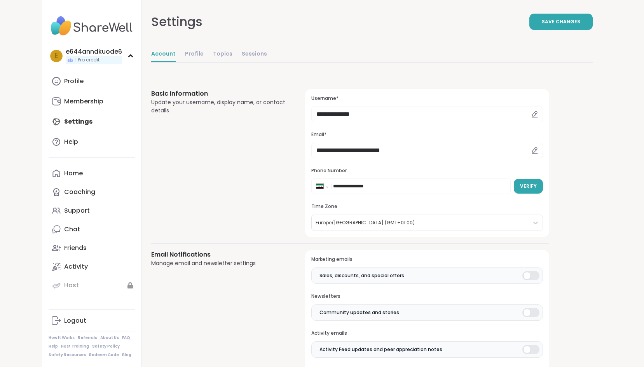 This screenshot has height=367, width=644. Describe the element at coordinates (528, 186) in the screenshot. I see `span: Verify` at that location.